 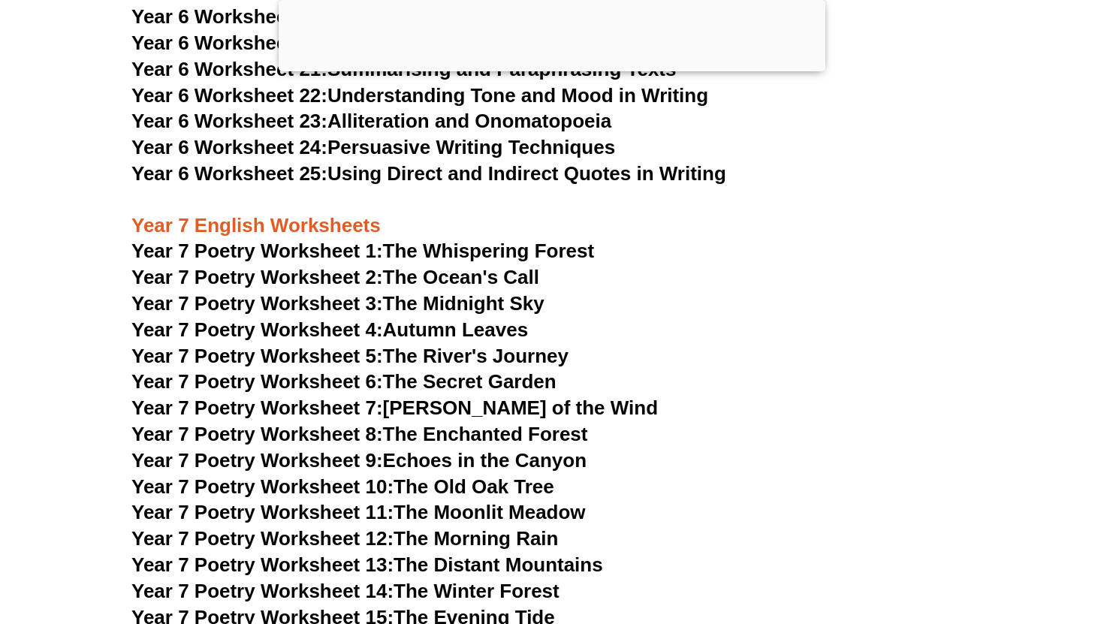 I want to click on a: Year 7 Poetry Worksheet 8:The Enchanted Forest, so click(x=359, y=434).